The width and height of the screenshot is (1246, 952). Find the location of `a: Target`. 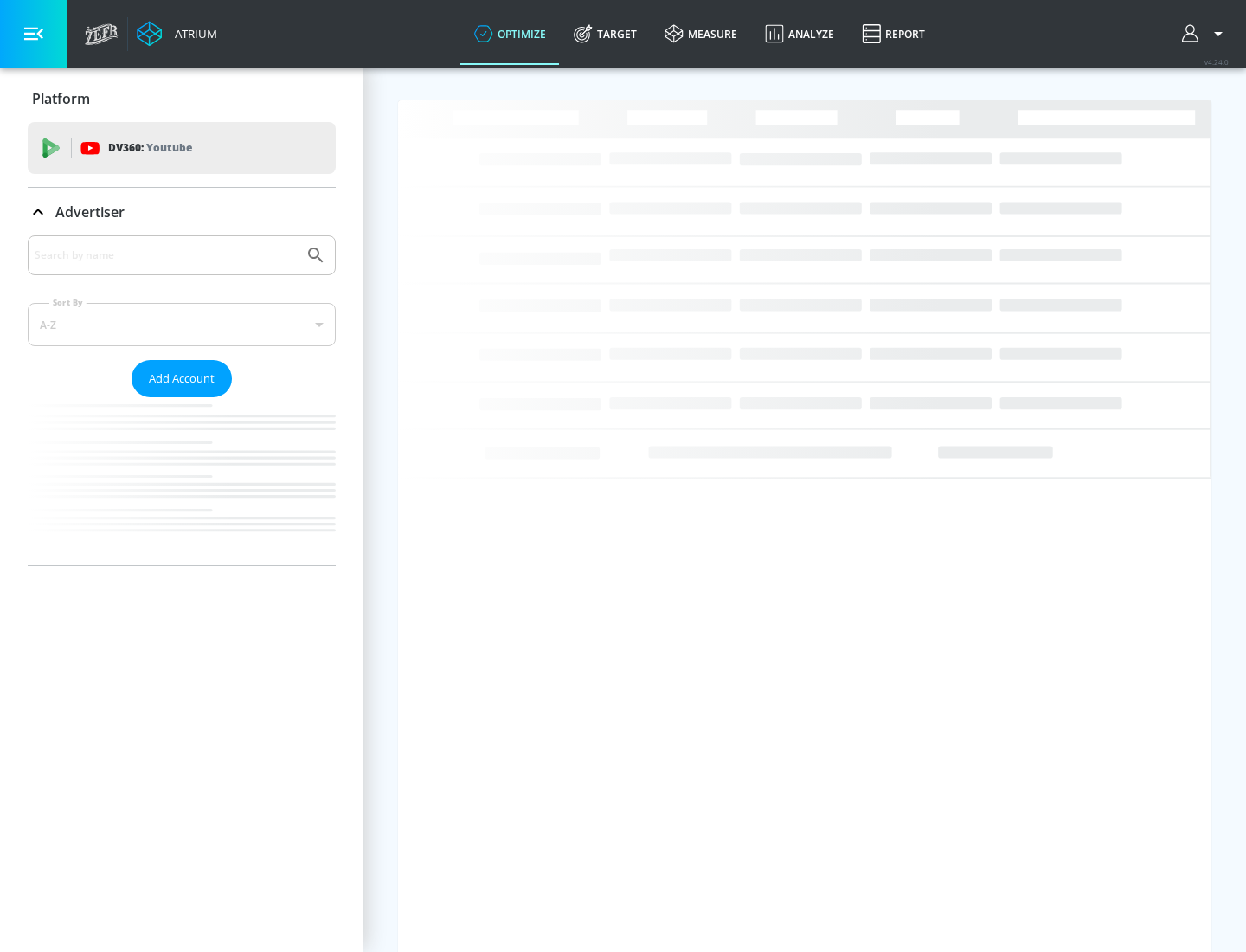

a: Target is located at coordinates (605, 34).